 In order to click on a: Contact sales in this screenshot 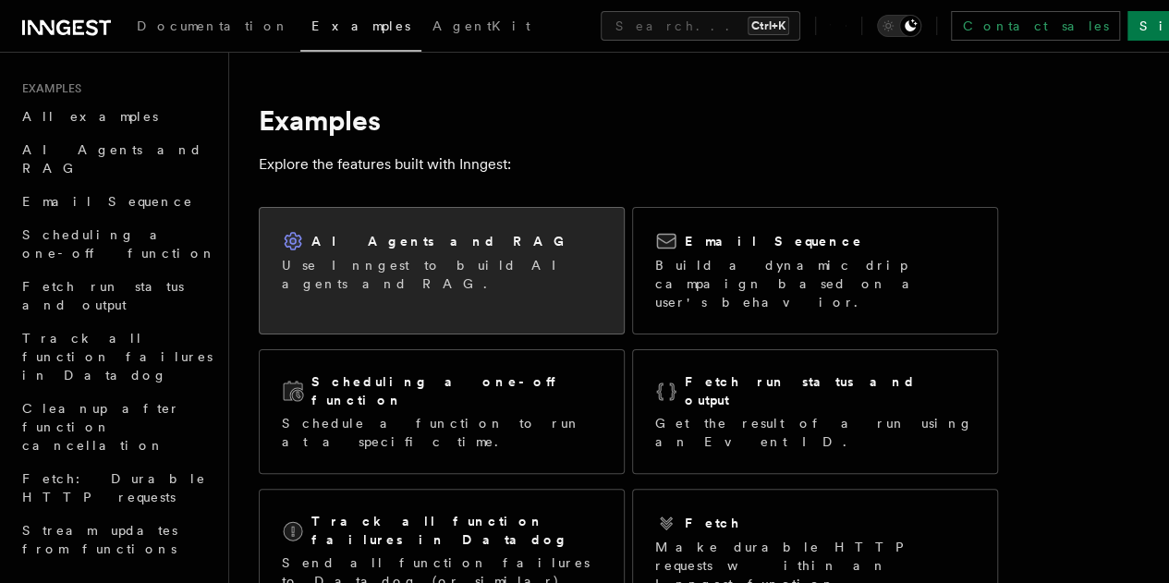, I will do `click(1035, 26)`.